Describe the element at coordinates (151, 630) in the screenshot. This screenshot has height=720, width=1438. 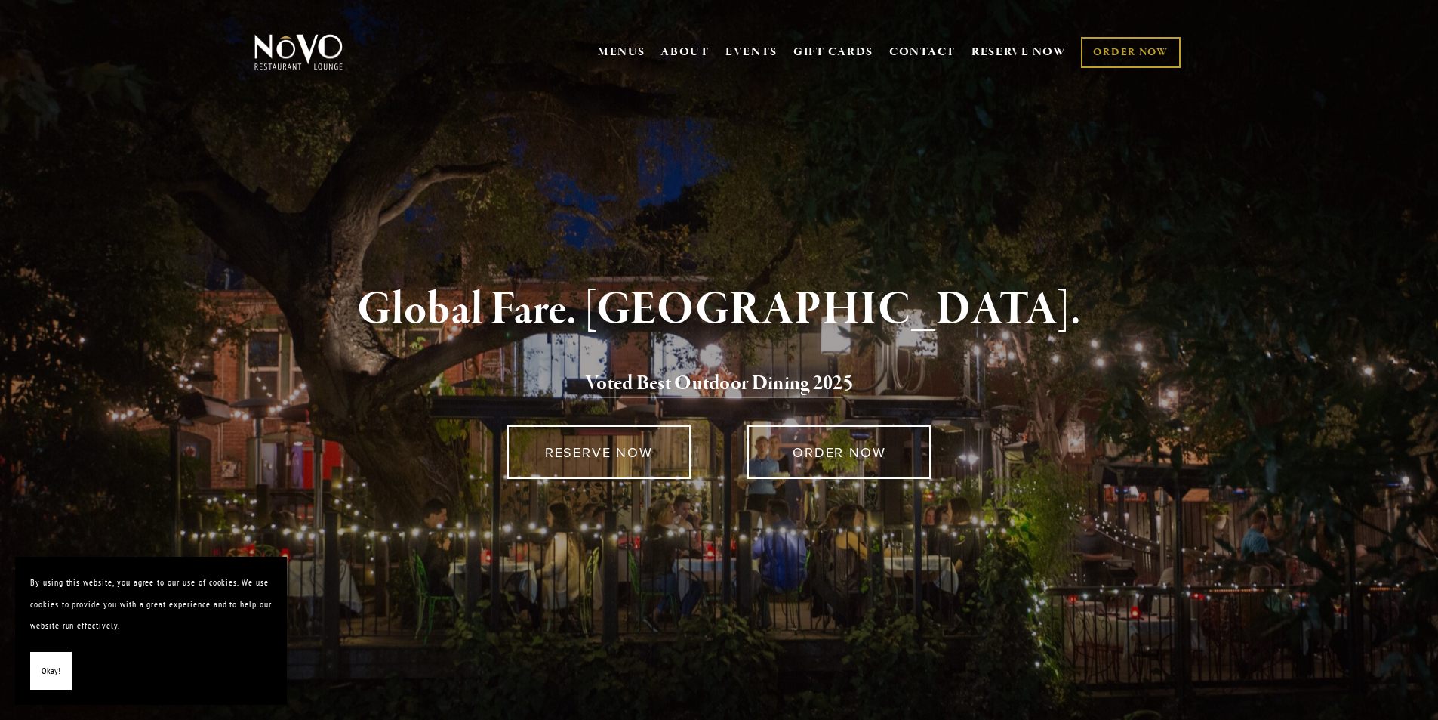
I see `section: Cookie banner` at that location.